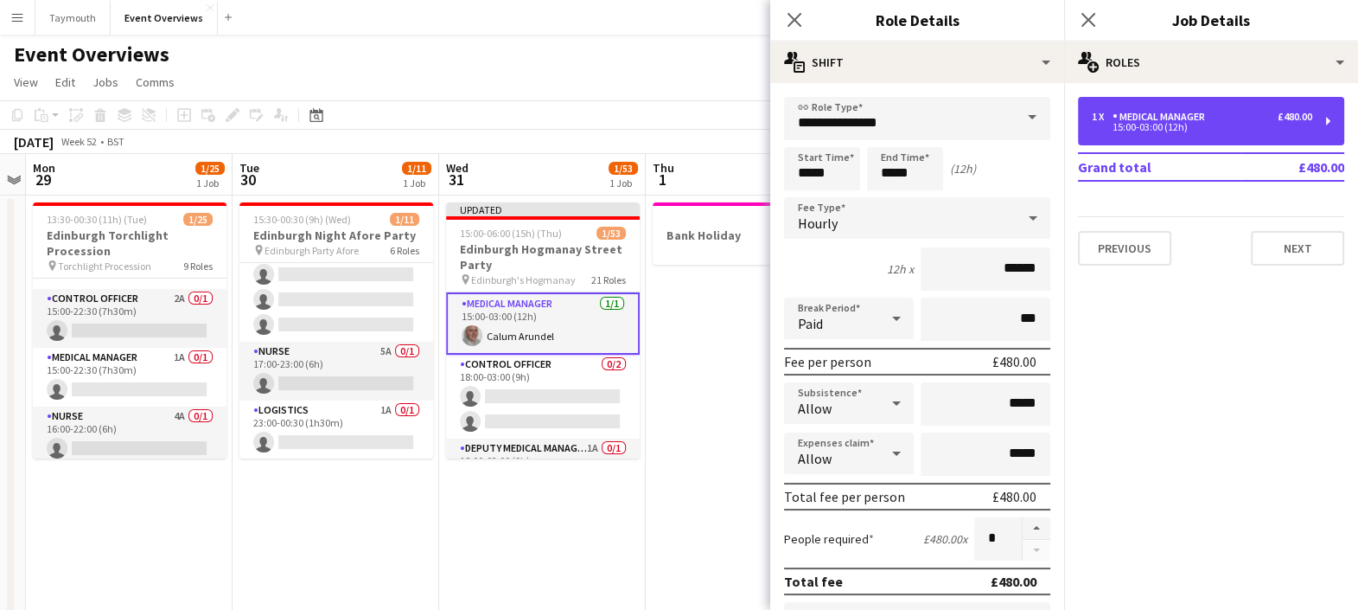 This screenshot has width=1358, height=610. Describe the element at coordinates (543, 330) in the screenshot. I see `app-job-card: Updated15:00-06:00 (15h) (Thu)1/53Edinburgh Hogmanay Street Party Edinburgh's Hogmanay21 RolesMed...` at that location.